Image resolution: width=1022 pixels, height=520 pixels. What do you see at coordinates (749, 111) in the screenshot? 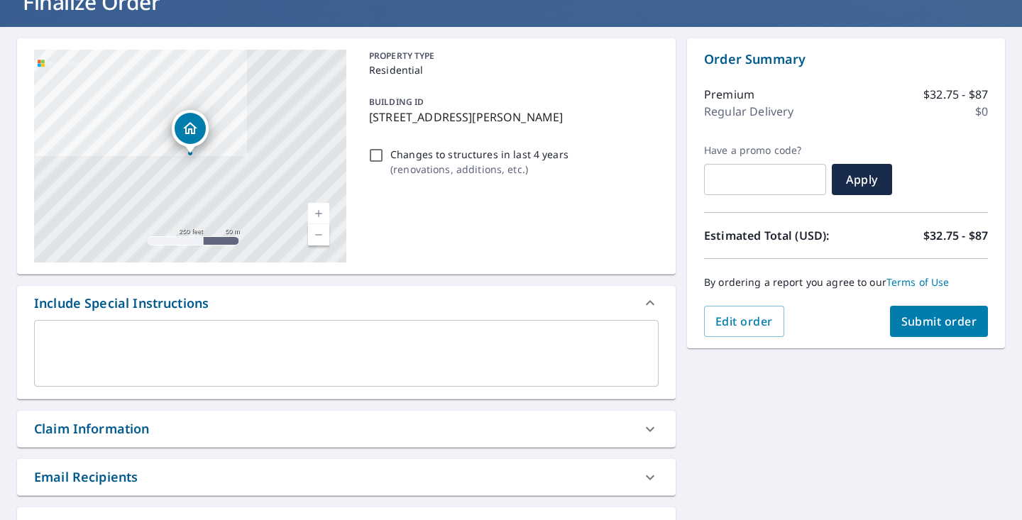
I see `p: Regular Delivery` at bounding box center [749, 111].